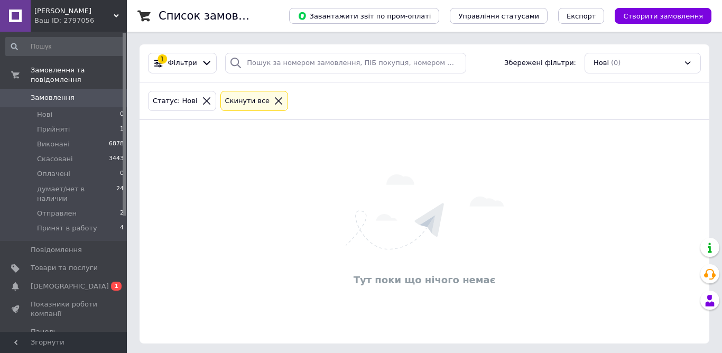 This screenshot has width=722, height=353. Describe the element at coordinates (65, 47) in the screenshot. I see `input: Пошук` at that location.